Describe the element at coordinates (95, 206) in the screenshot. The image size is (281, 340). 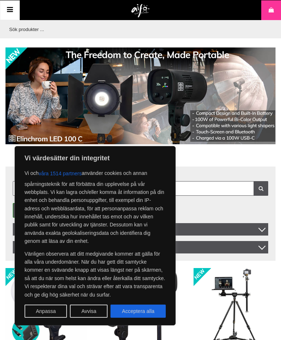
I see `p: Vi och använder cookies och annan spårningsteknik för att förbättra din upplevelse på vår webbpla...` at that location.